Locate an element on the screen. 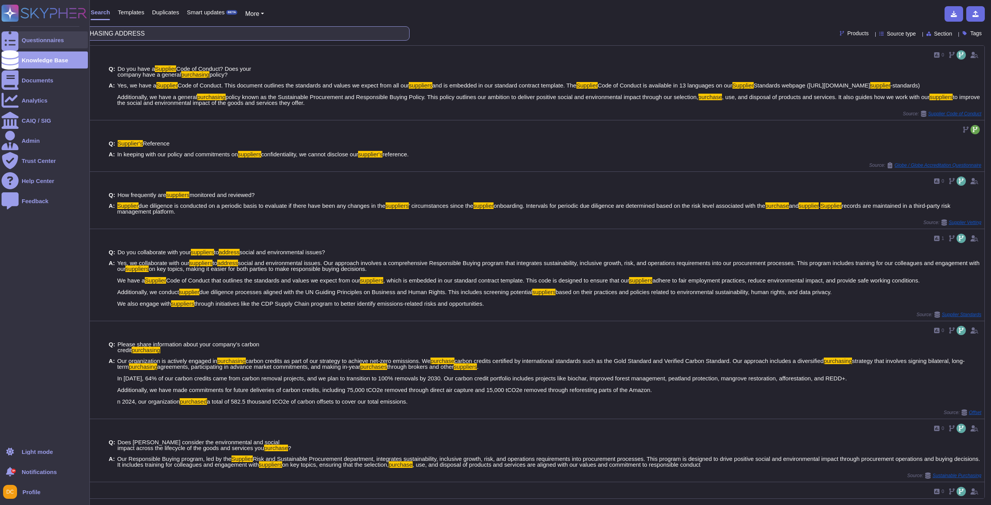 Image resolution: width=991 pixels, height=505 pixels. span: and is embedded in our standard contract template. The is located at coordinates (504, 85).